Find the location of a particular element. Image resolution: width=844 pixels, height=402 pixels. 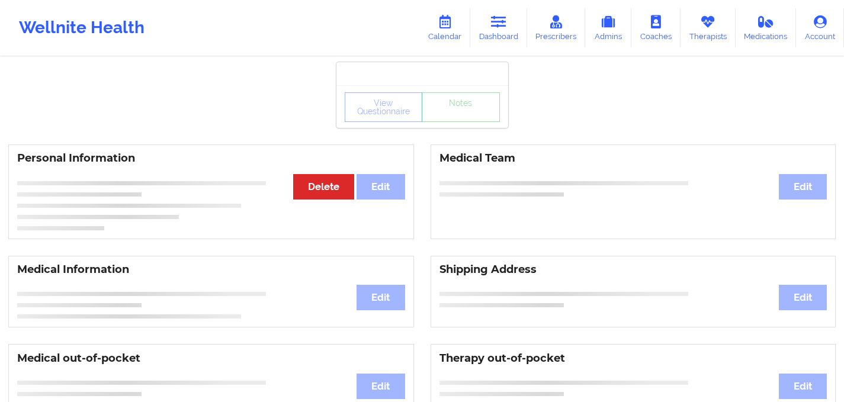

h3: Personal Information is located at coordinates (211, 158).